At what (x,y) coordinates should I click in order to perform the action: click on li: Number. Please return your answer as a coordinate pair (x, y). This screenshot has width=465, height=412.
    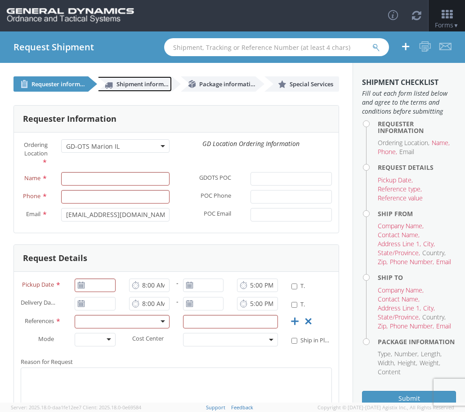
    Looking at the image, I should click on (406, 354).